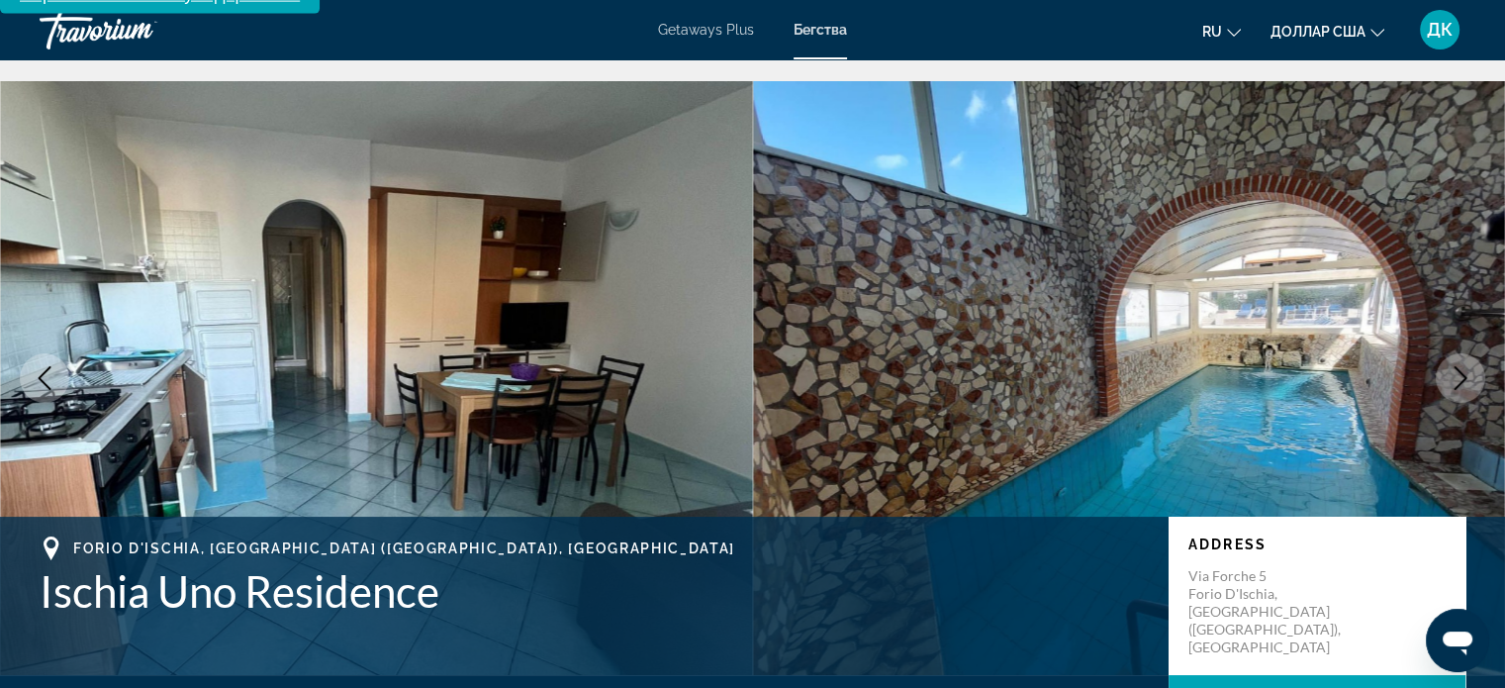 The image size is (1505, 688). What do you see at coordinates (1439, 29) in the screenshot?
I see `font: ДК` at bounding box center [1439, 29].